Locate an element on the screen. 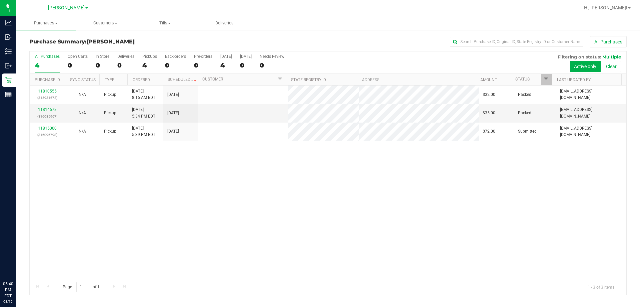 The image size is (640, 307). span: Multiple is located at coordinates (612, 57).